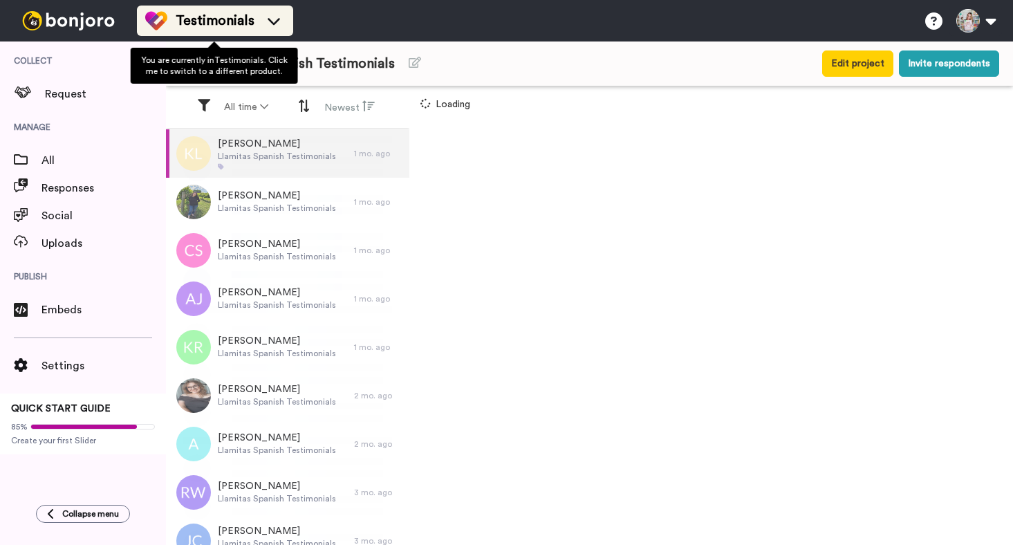  I want to click on span: Embeds, so click(104, 310).